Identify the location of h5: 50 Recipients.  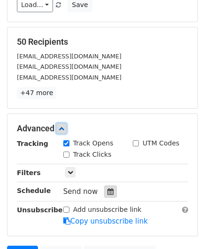
(102, 42).